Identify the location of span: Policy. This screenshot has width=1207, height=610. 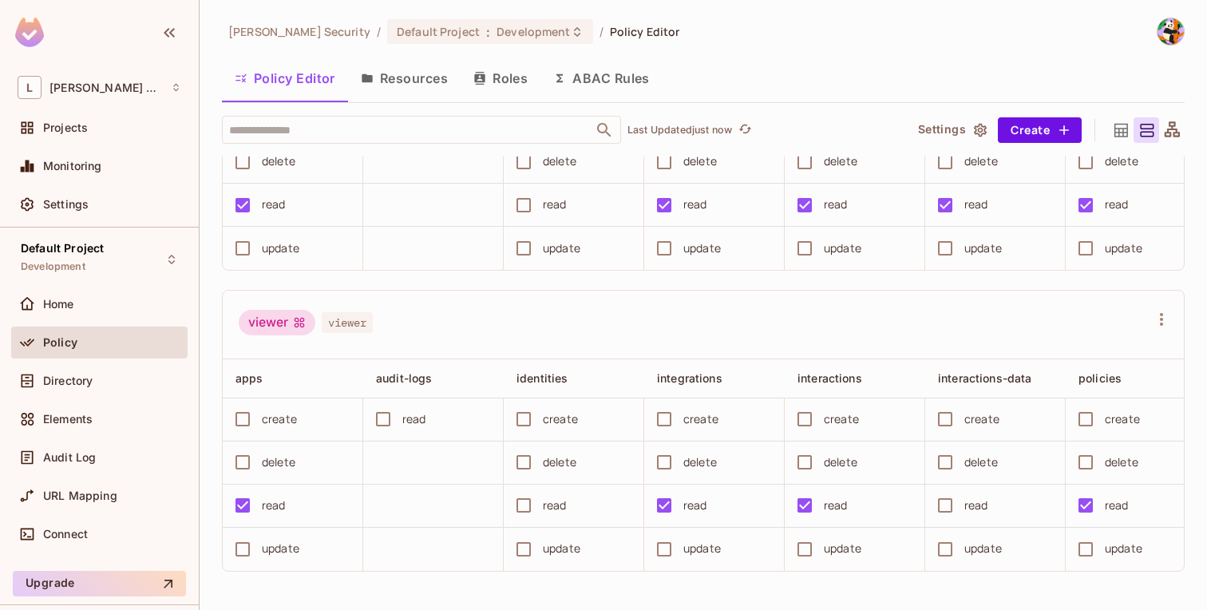
(60, 343).